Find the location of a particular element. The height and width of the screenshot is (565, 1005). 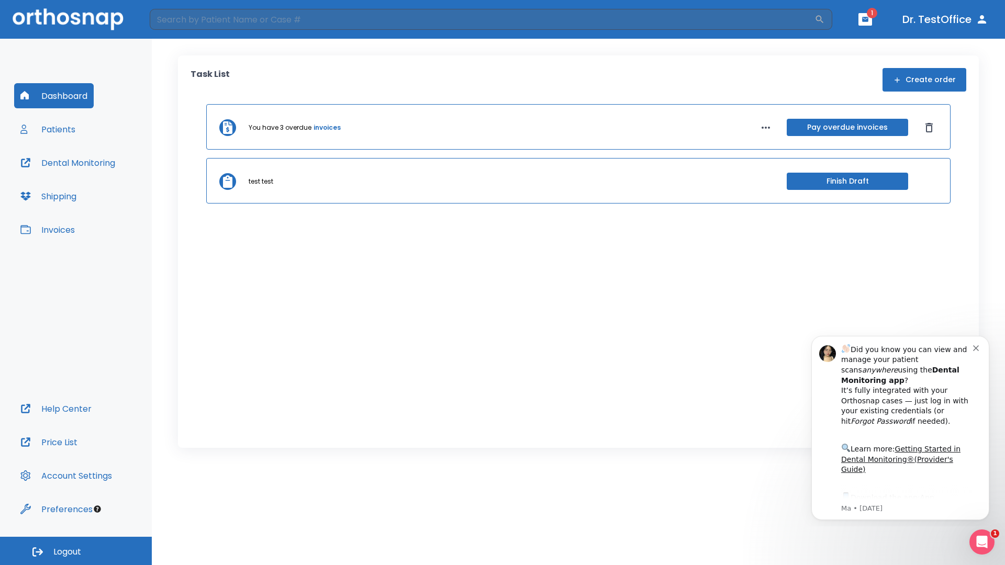

button: Dashboard is located at coordinates (54, 96).